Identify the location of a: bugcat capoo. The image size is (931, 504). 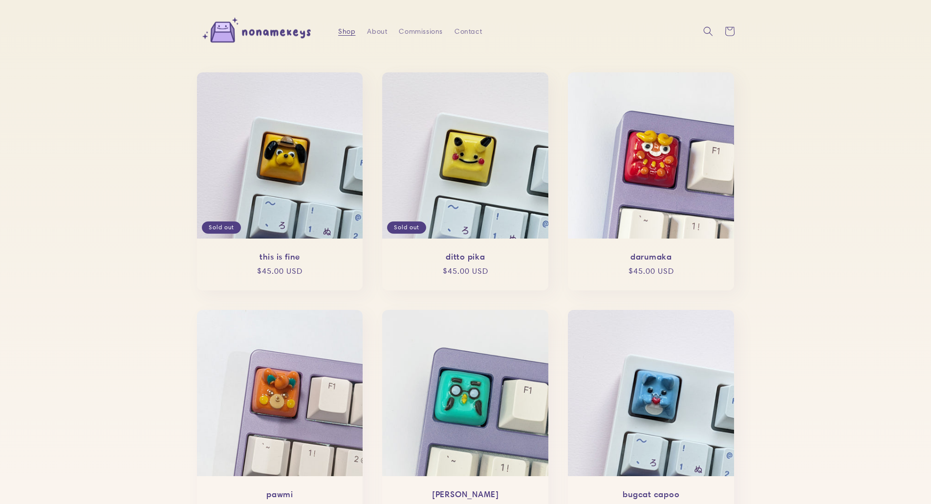
(651, 494).